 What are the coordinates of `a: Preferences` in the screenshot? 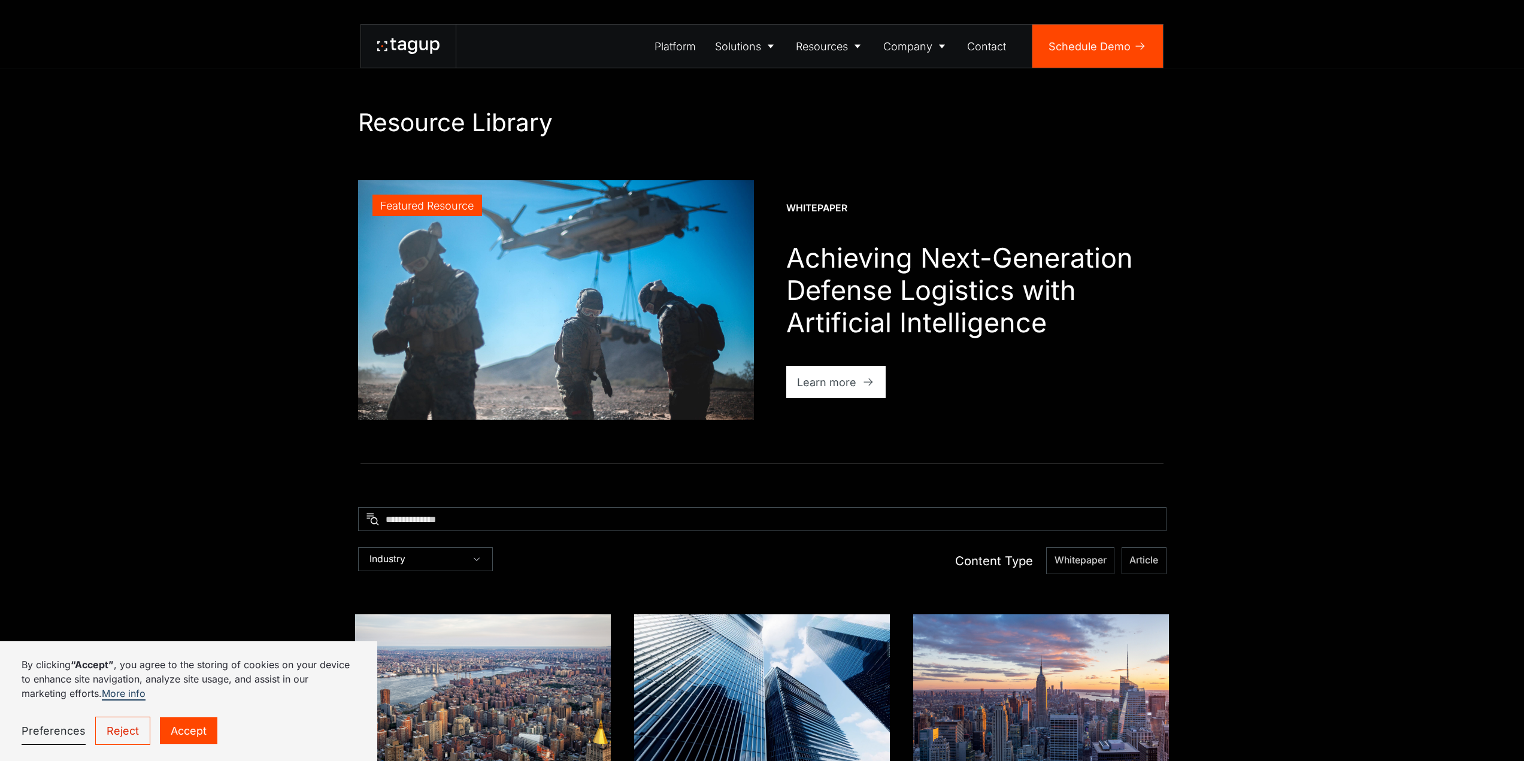 It's located at (53, 731).